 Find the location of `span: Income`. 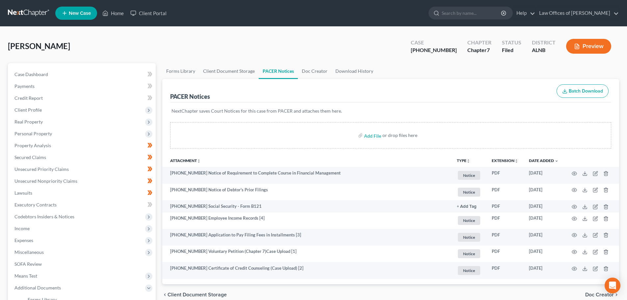

span: Income is located at coordinates (22, 228).